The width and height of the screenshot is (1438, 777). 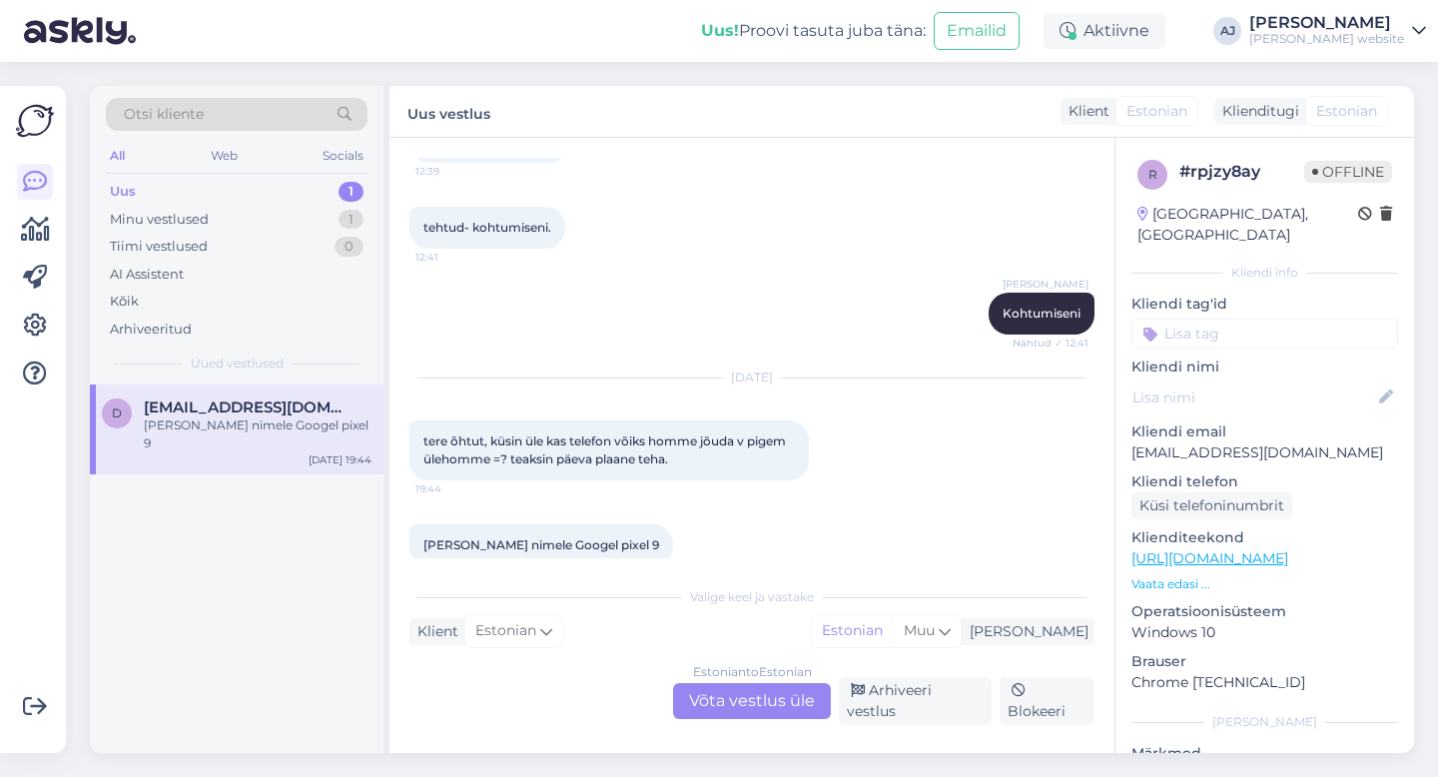 I want to click on div: Arhiveeri vestlus, so click(x=914, y=701).